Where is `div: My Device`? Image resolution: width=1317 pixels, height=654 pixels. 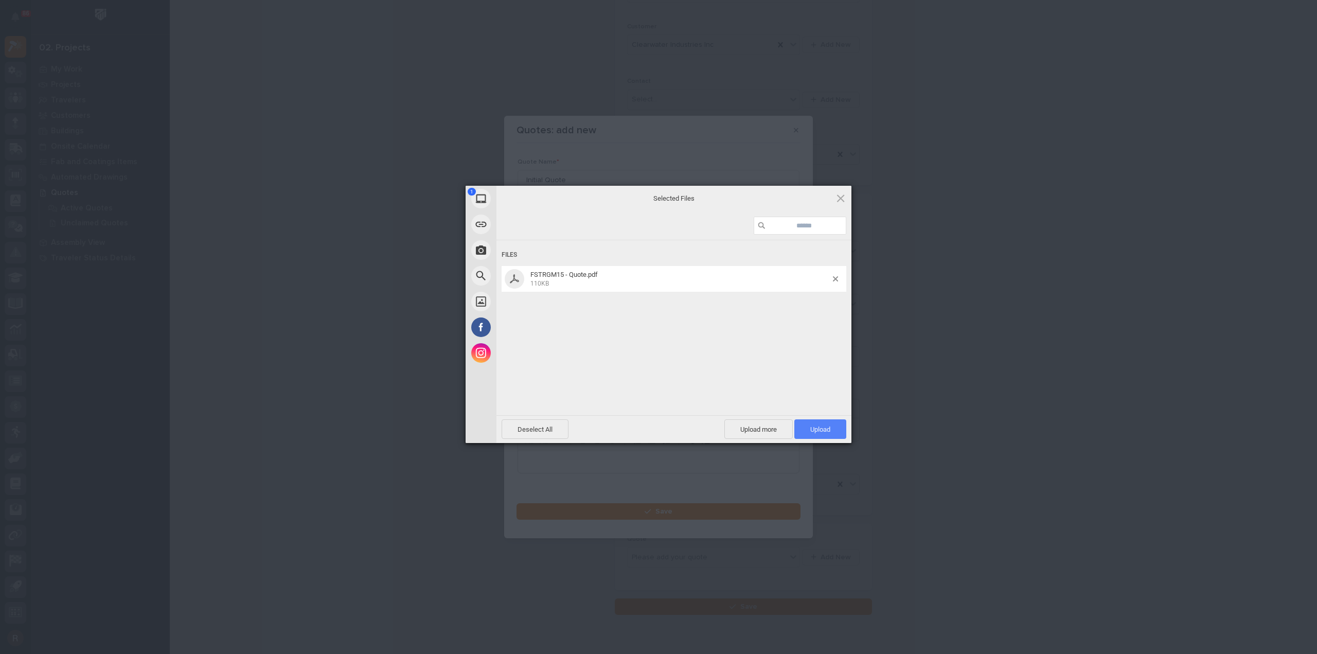 div: My Device is located at coordinates (527, 199).